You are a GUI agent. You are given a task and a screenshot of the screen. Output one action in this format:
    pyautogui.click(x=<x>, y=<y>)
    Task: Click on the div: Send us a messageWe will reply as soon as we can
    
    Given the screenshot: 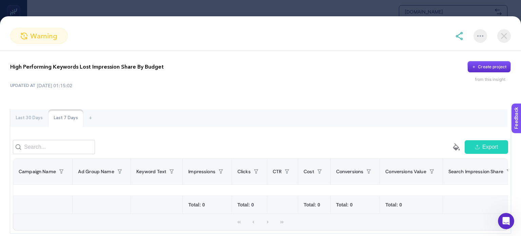 What is the action you would take?
    pyautogui.click(x=68, y=93)
    